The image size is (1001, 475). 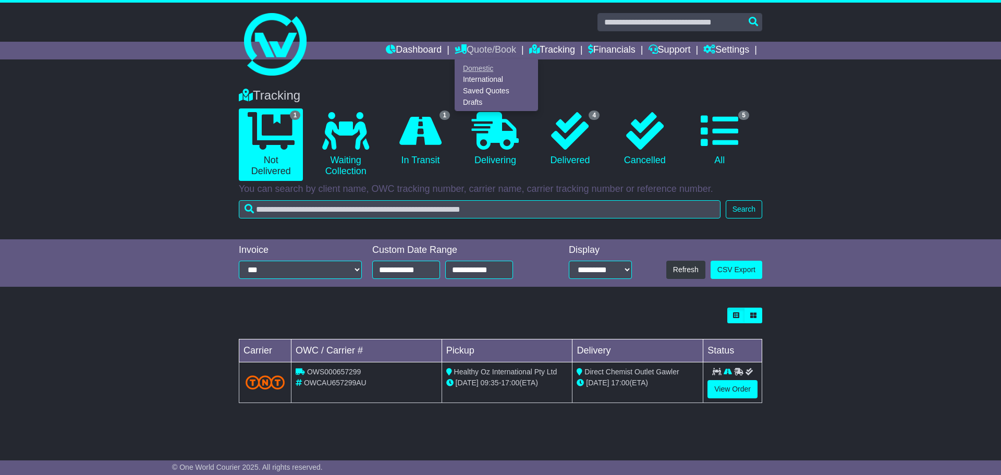 What do you see at coordinates (485, 51) in the screenshot?
I see `a: Quote/Book` at bounding box center [485, 51].